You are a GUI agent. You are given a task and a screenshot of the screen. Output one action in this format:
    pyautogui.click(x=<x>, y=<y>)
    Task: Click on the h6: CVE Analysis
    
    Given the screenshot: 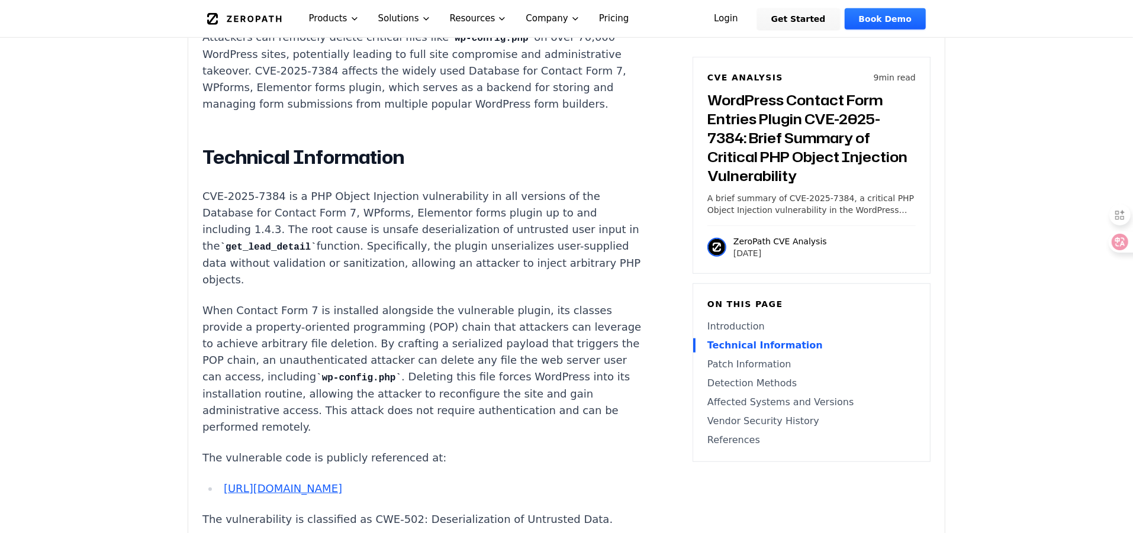 What is the action you would take?
    pyautogui.click(x=745, y=78)
    